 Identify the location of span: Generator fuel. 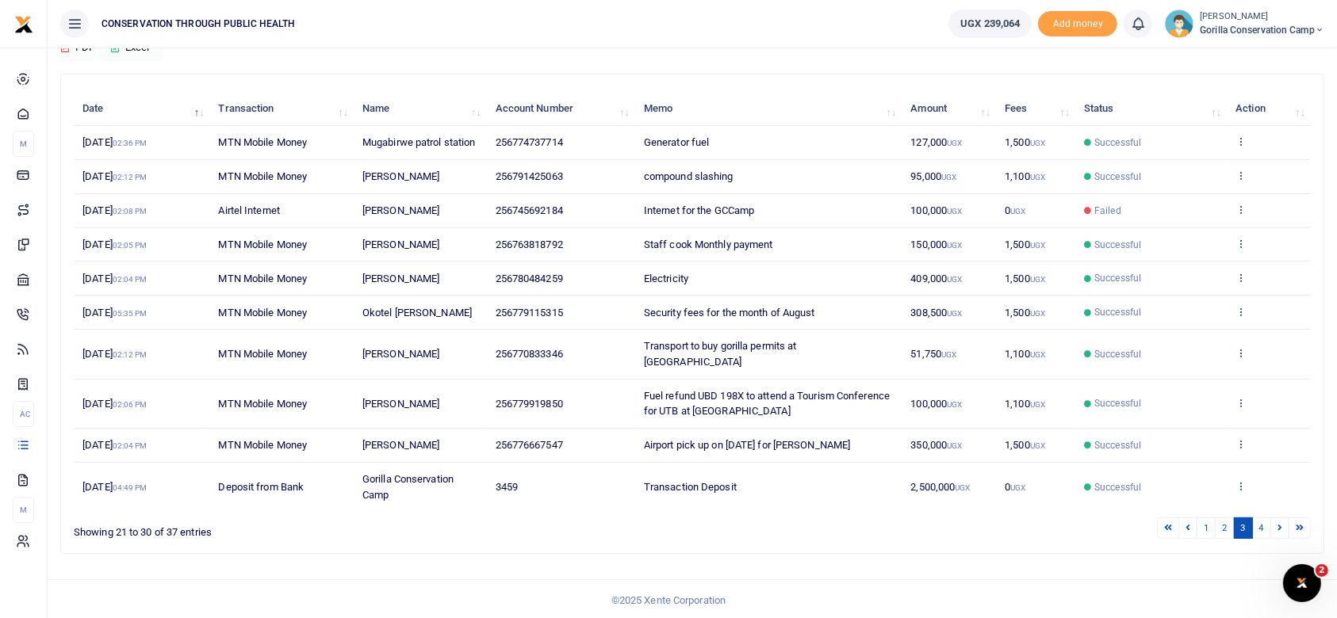
(676, 142).